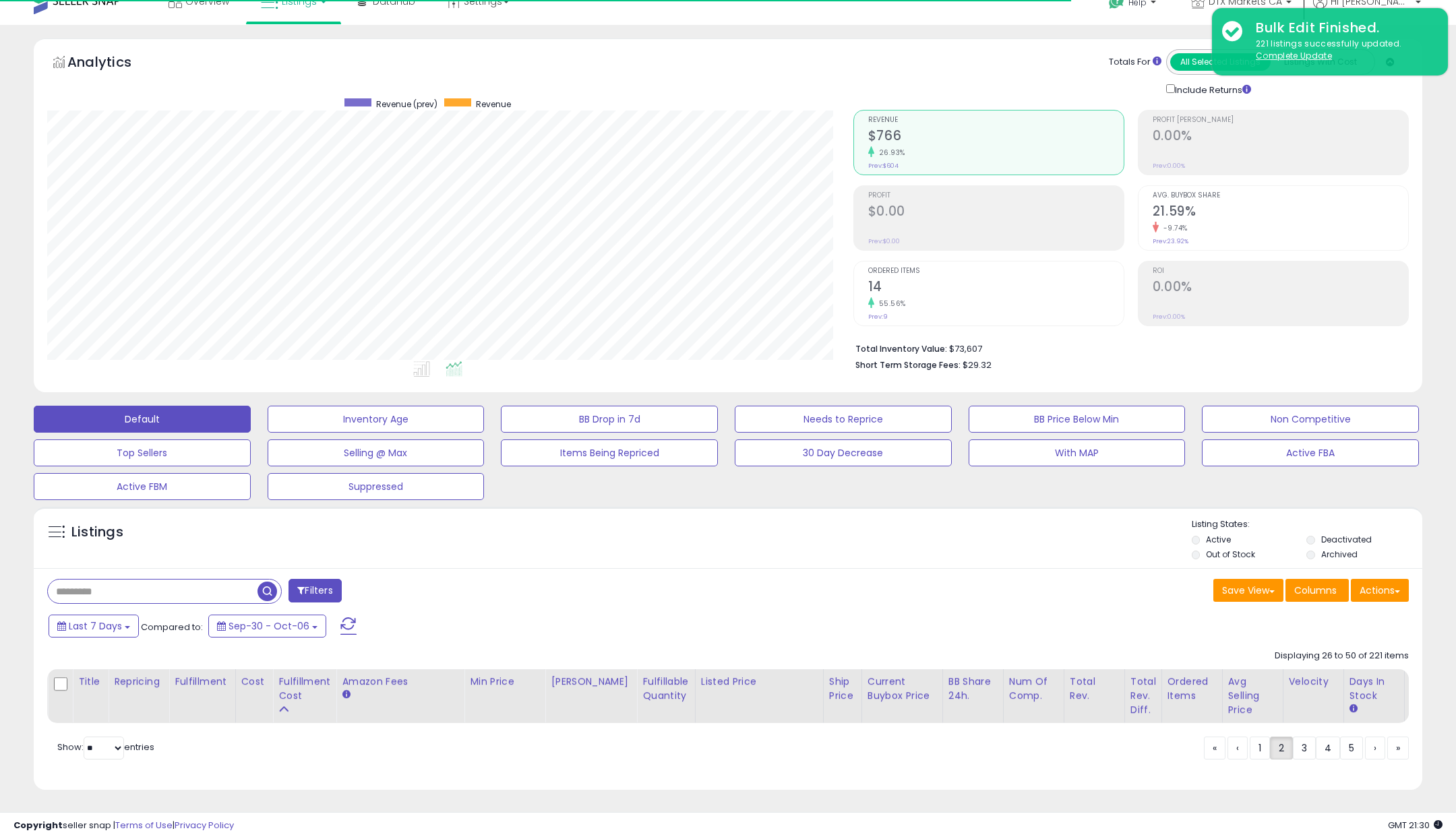 The width and height of the screenshot is (1456, 839). Describe the element at coordinates (610, 419) in the screenshot. I see `button: BB Drop in 7d` at that location.